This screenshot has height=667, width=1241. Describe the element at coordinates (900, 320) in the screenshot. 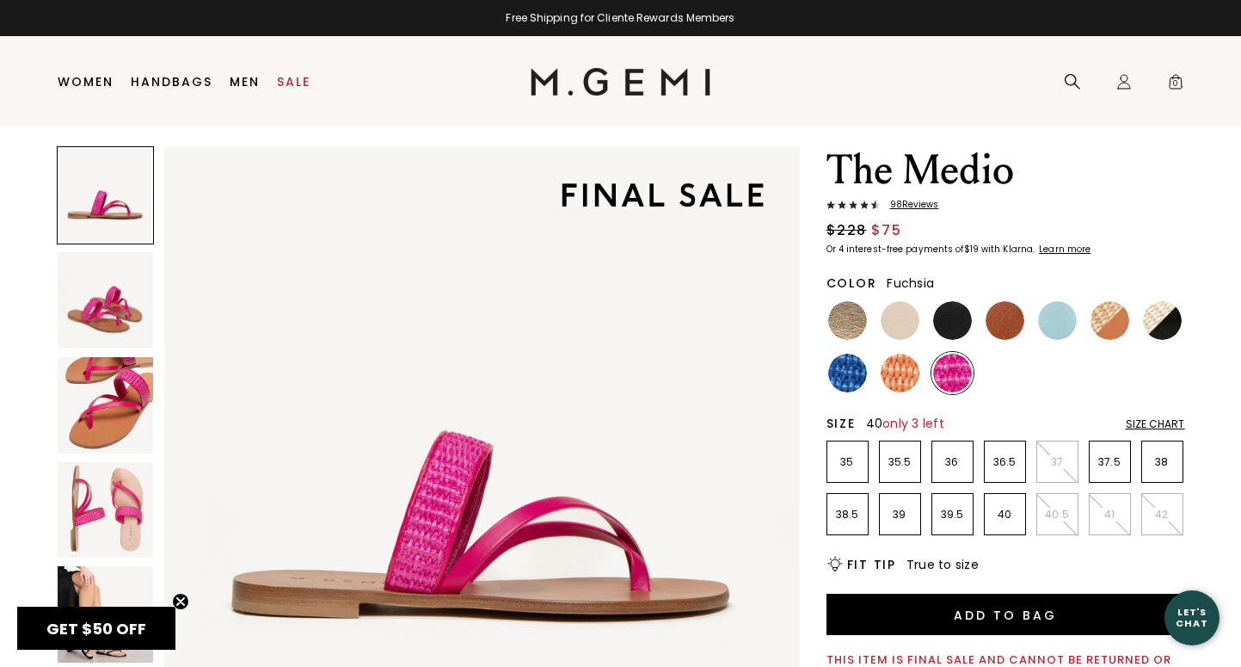

I see `img: Latte` at that location.